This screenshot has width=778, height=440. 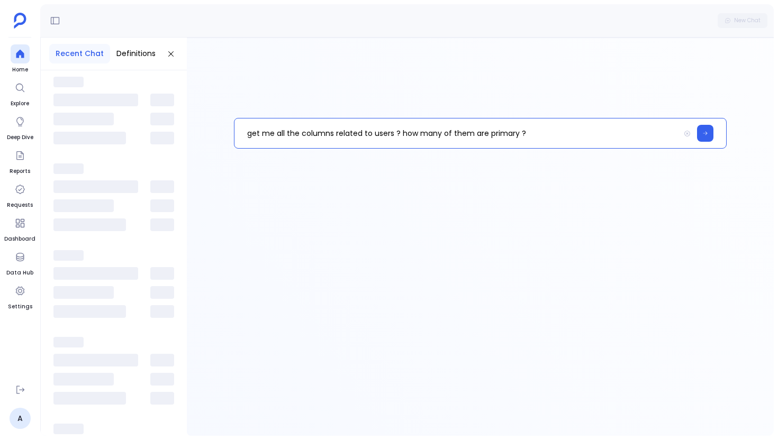 I want to click on img: petavue logo, so click(x=20, y=21).